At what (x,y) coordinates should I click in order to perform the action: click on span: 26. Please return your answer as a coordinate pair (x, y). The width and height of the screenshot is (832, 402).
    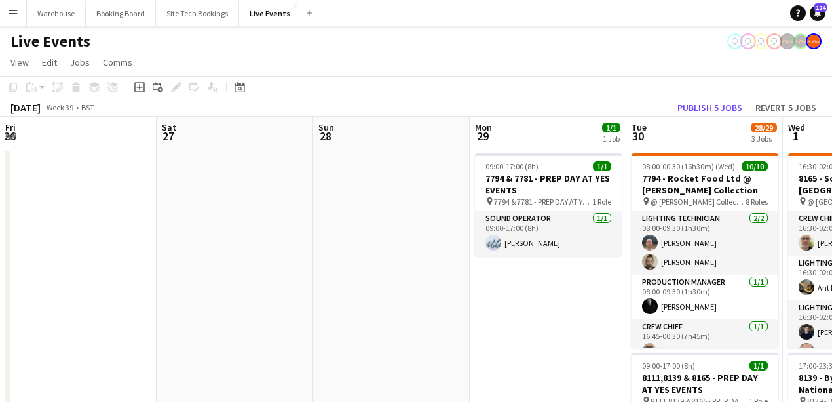
    Looking at the image, I should click on (9, 136).